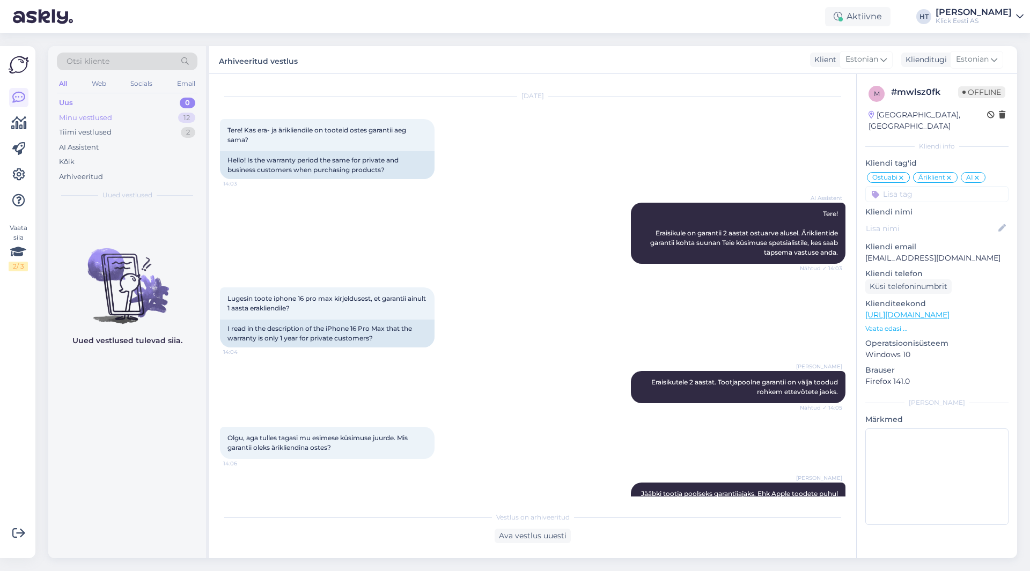 This screenshot has height=571, width=1030. Describe the element at coordinates (937, 355) in the screenshot. I see `p: Windows 10` at that location.